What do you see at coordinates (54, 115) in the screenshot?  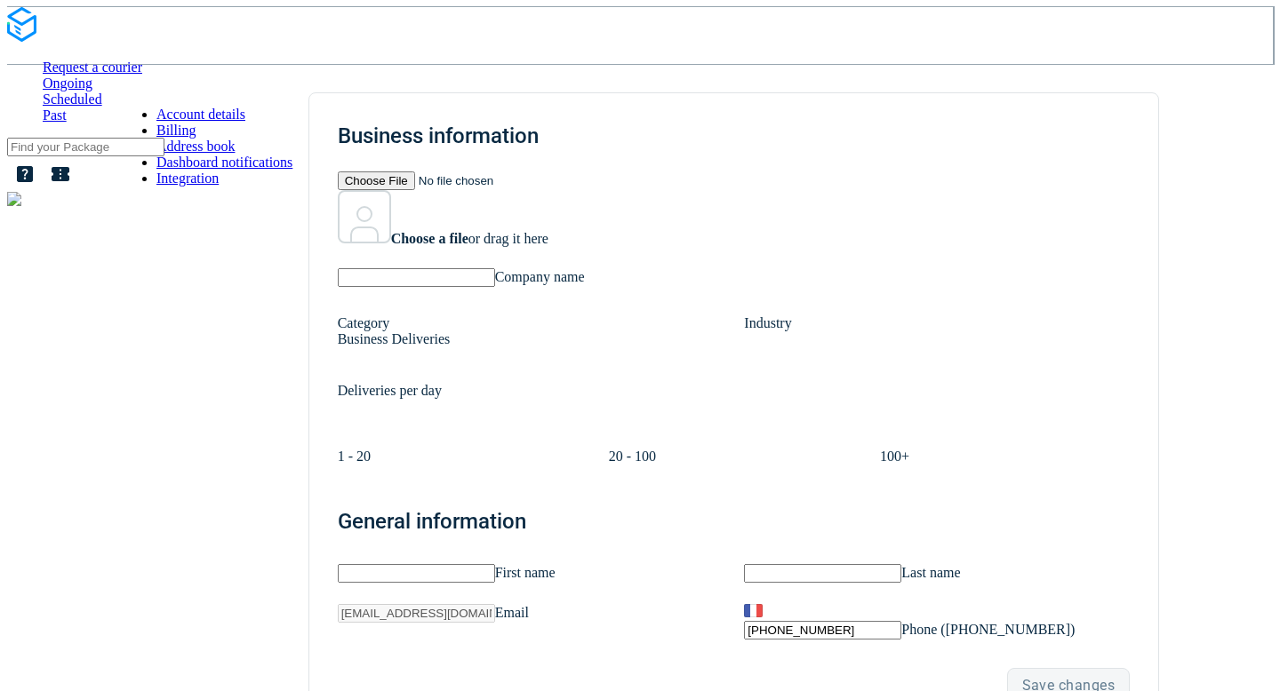 I see `a: Past` at bounding box center [54, 115].